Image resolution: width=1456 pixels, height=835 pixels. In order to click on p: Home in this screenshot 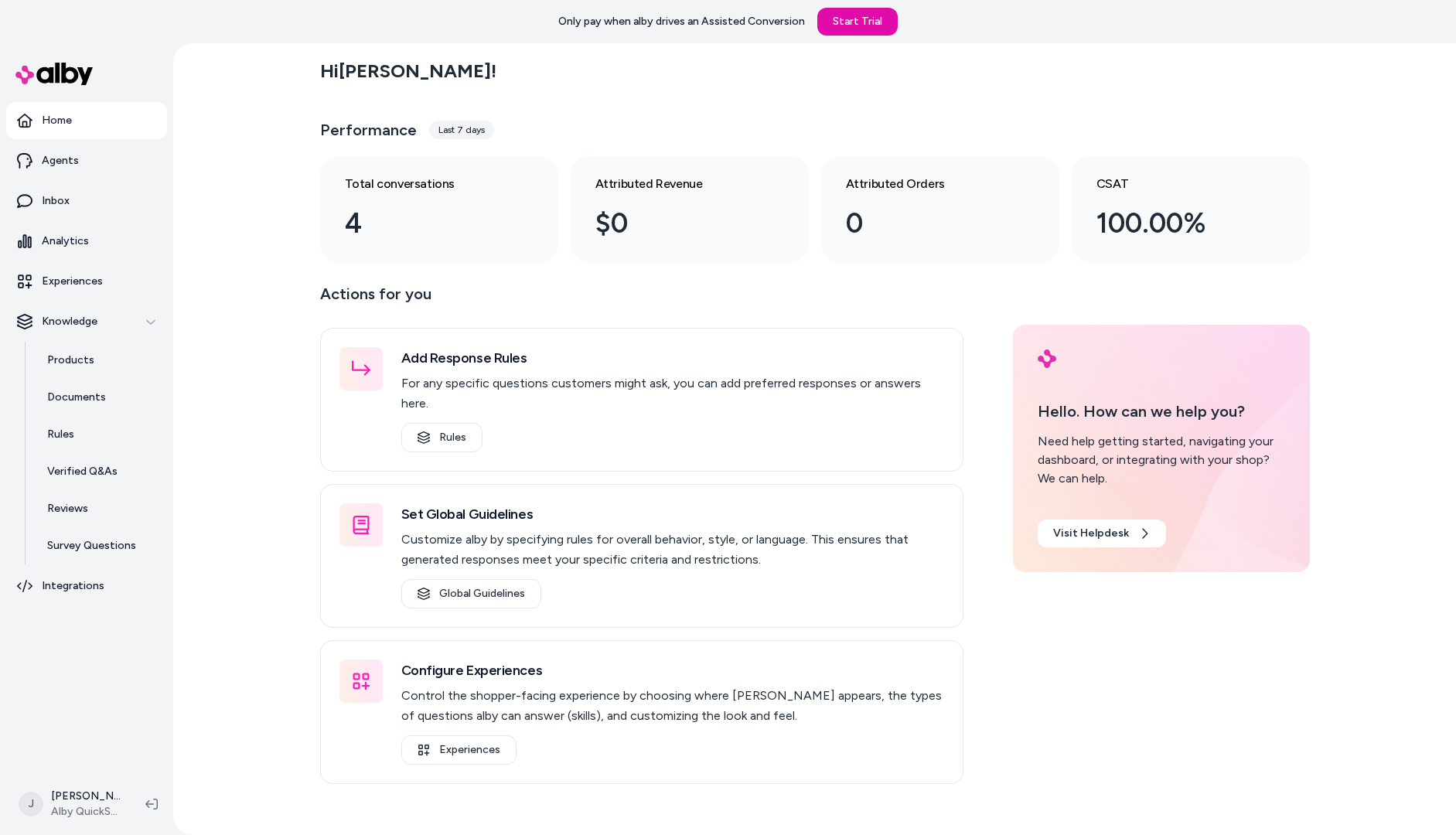, I will do `click(56, 120)`.